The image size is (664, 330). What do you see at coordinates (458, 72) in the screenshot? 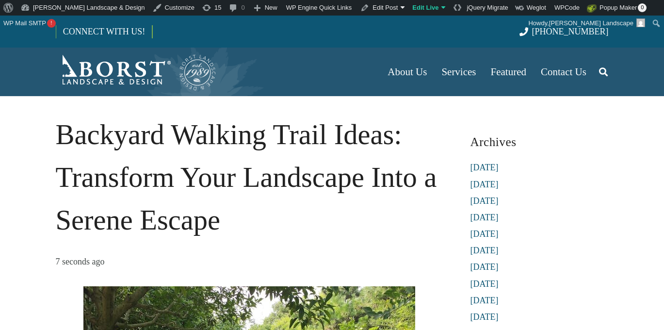
I see `span: Services` at bounding box center [458, 72].